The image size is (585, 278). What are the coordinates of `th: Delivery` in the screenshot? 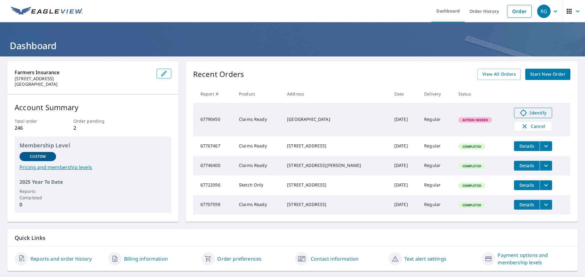 It's located at (436, 94).